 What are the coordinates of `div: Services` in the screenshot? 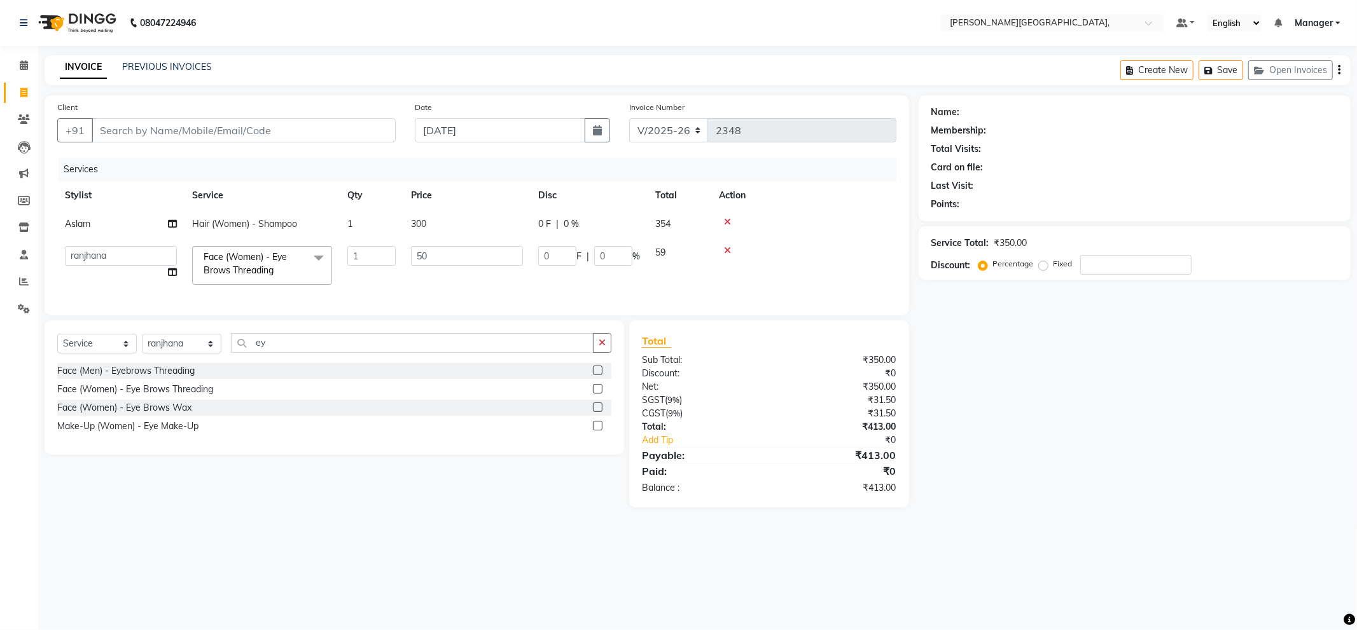 It's located at (482, 169).